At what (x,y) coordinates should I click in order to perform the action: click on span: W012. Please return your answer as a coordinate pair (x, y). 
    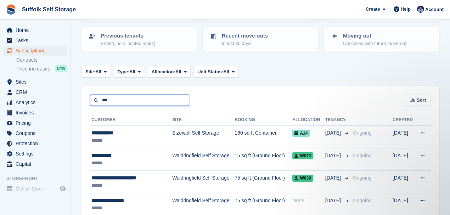
    Looking at the image, I should click on (302, 156).